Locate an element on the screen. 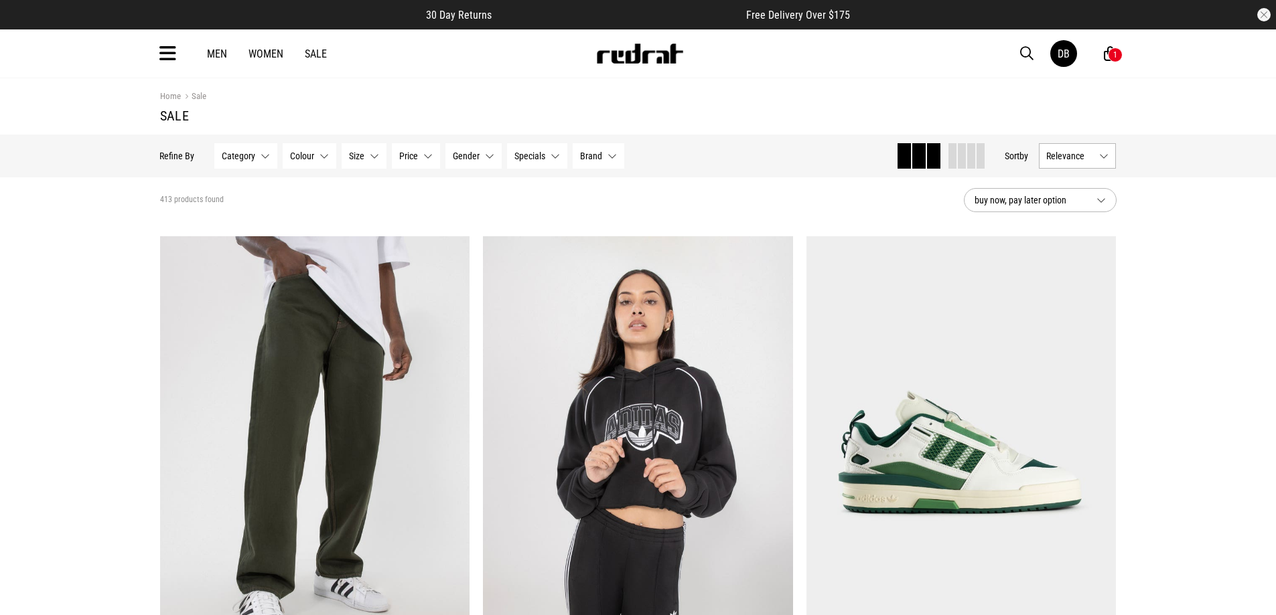 The height and width of the screenshot is (615, 1276). h1: Sale is located at coordinates (638, 116).